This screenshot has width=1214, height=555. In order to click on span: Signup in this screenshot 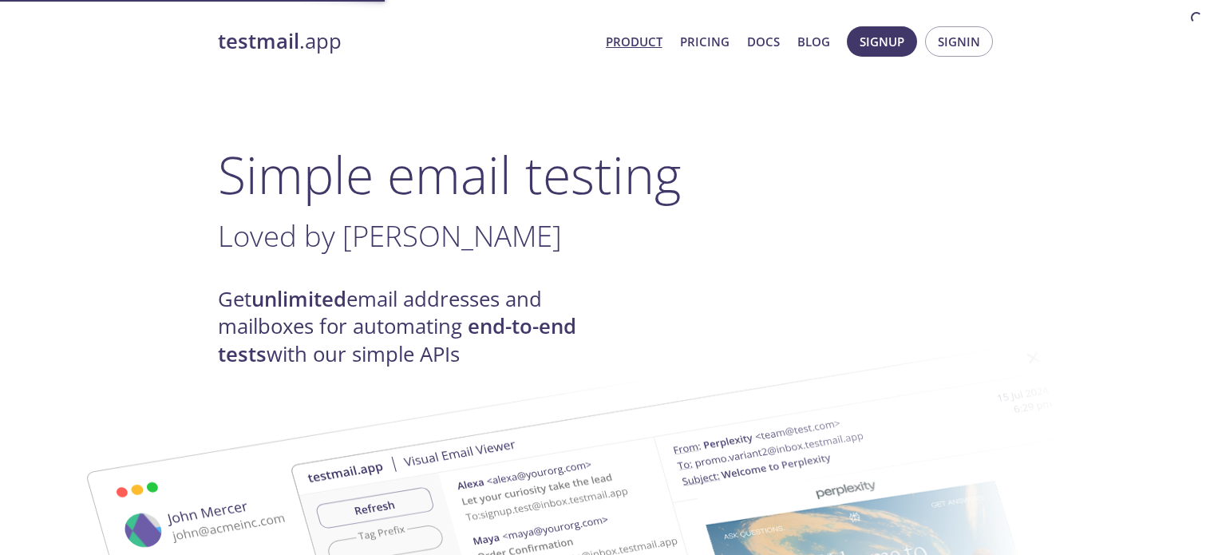, I will do `click(882, 42)`.